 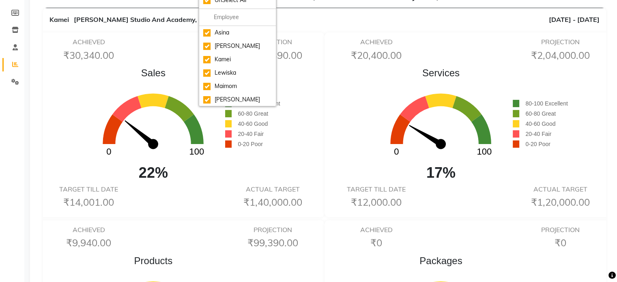 I want to click on span: Packages, so click(x=440, y=261).